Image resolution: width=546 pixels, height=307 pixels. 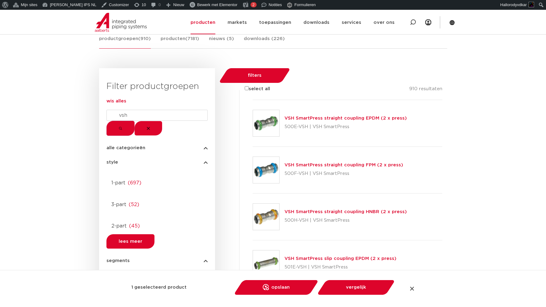 I want to click on span: 2-part, so click(x=119, y=226).